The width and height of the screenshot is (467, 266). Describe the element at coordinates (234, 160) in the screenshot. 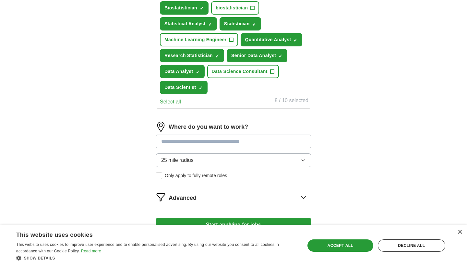

I see `button: 25 mile radius` at that location.